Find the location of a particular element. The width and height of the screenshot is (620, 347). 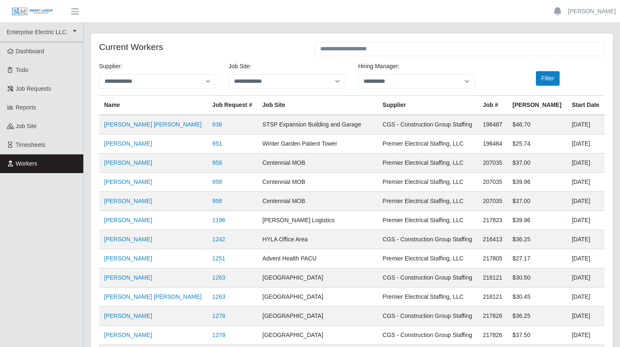

th: Supplier is located at coordinates (427, 105).